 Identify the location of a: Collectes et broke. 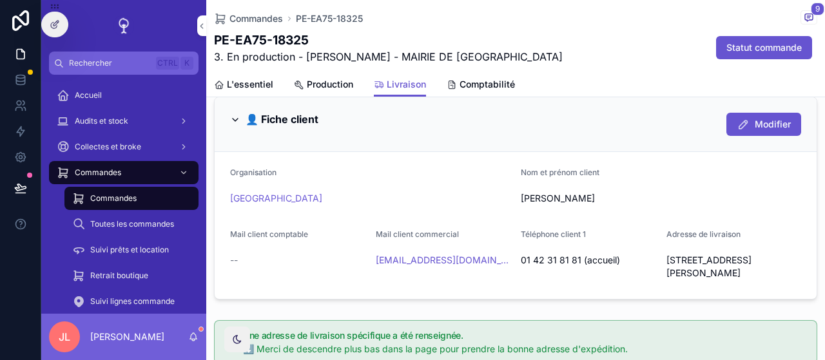
(124, 147).